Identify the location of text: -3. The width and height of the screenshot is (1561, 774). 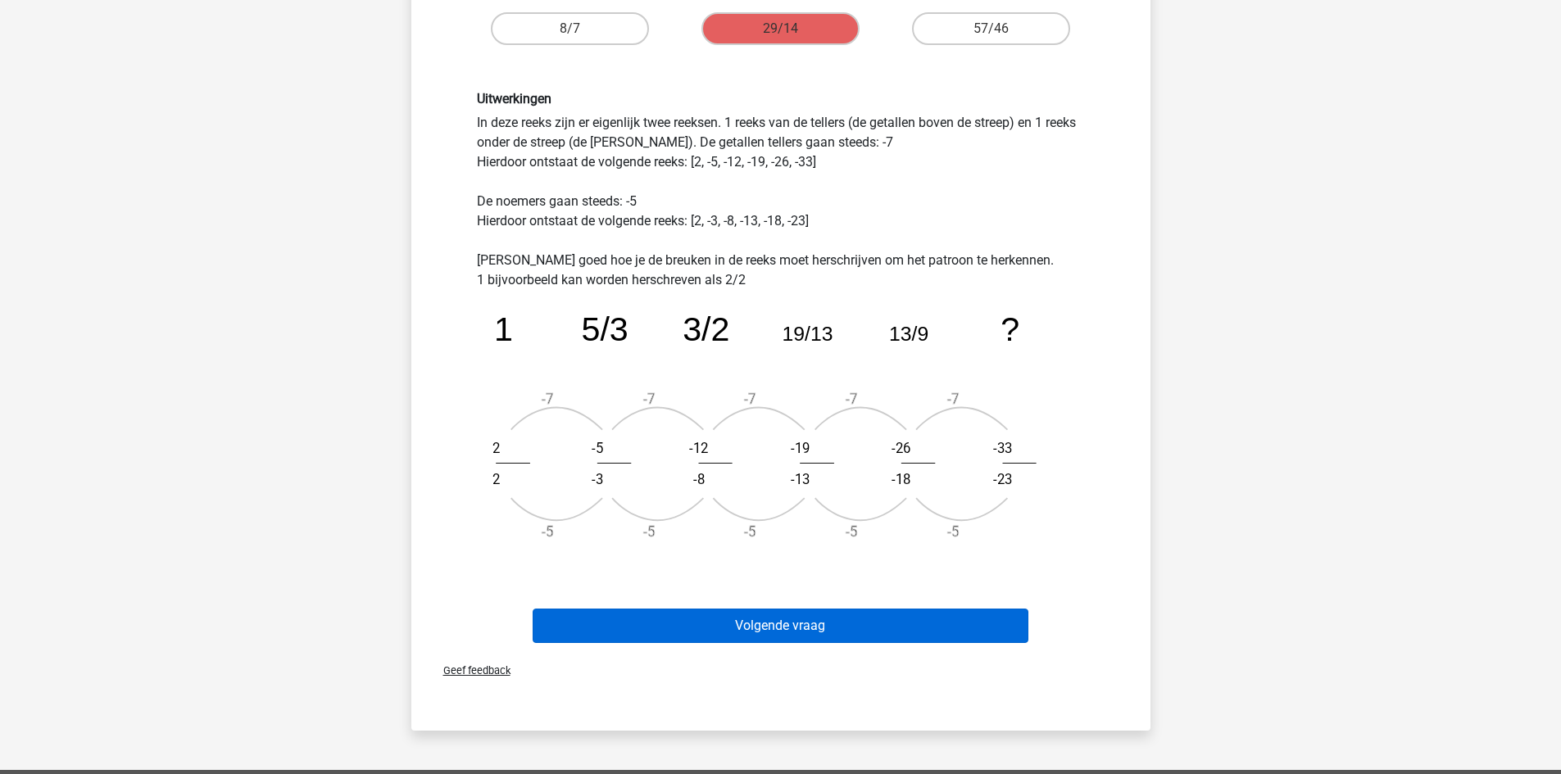
(596, 479).